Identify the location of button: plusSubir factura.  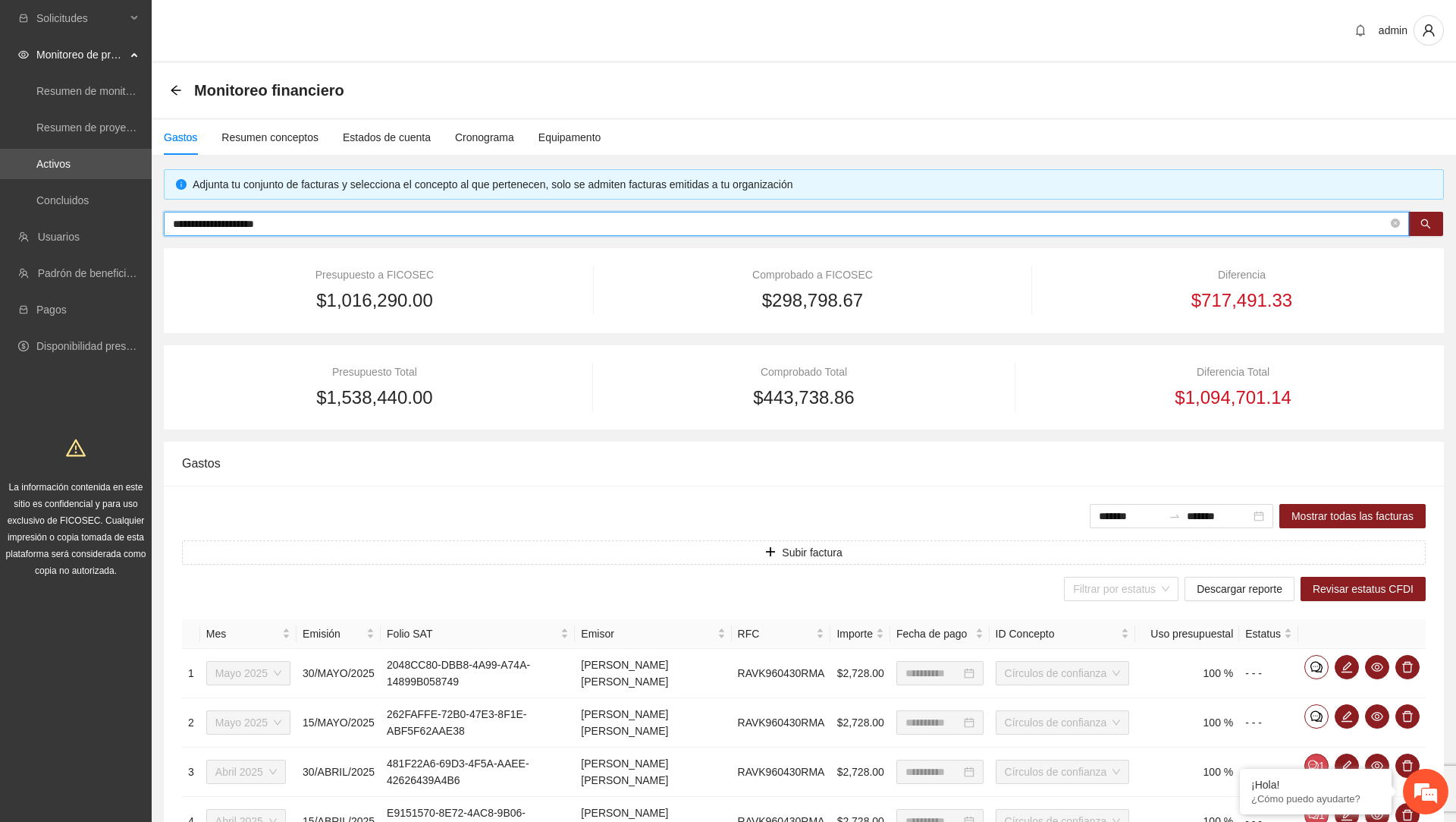
(804, 552).